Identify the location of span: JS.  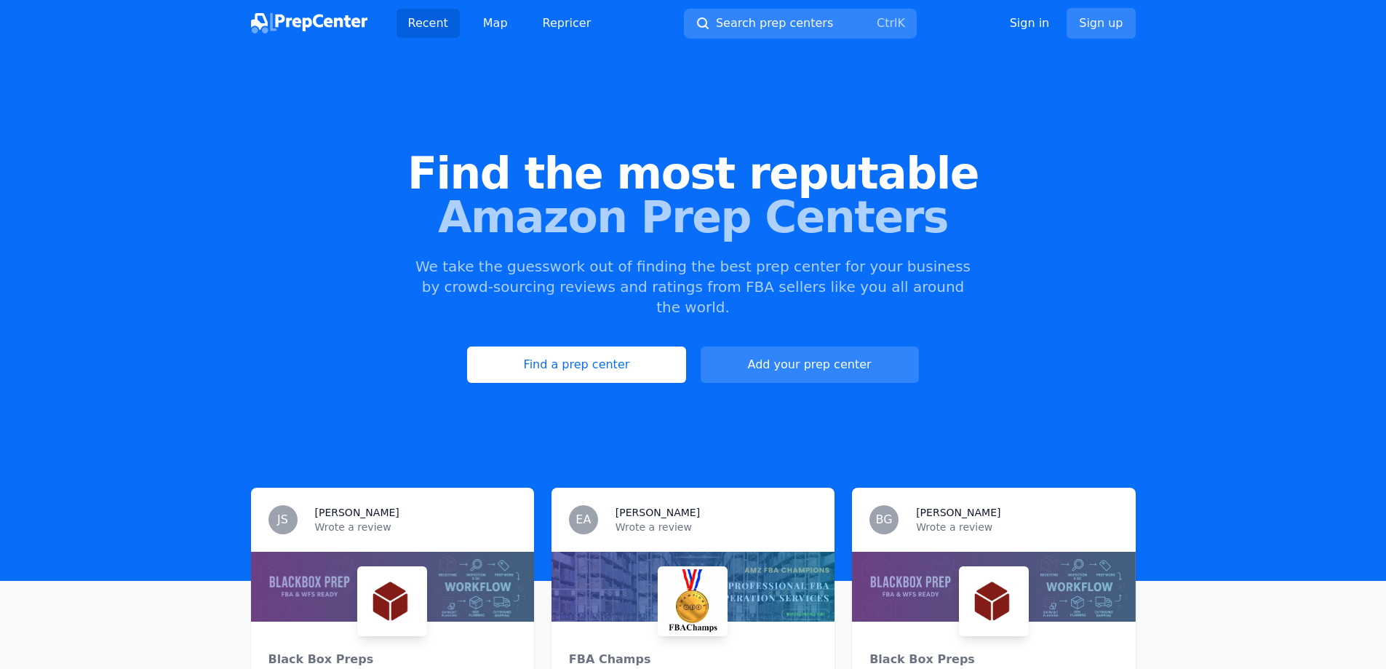
(282, 520).